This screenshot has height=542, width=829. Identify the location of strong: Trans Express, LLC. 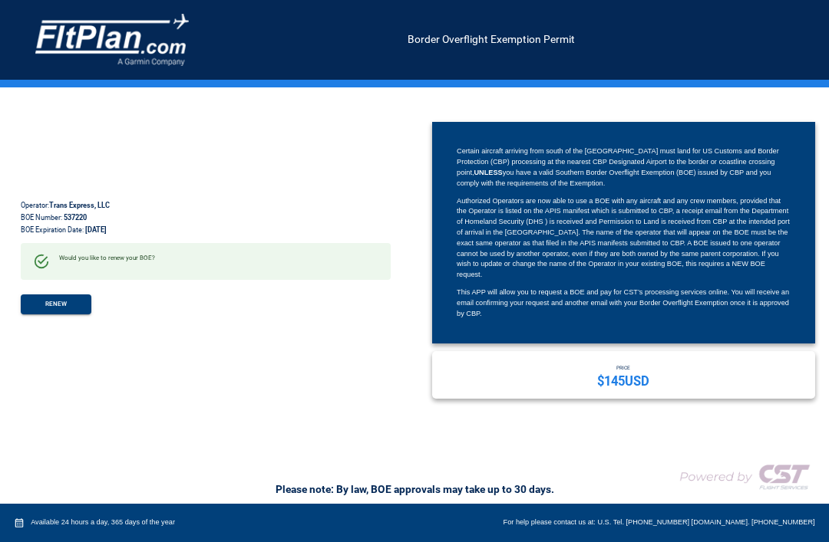
(79, 205).